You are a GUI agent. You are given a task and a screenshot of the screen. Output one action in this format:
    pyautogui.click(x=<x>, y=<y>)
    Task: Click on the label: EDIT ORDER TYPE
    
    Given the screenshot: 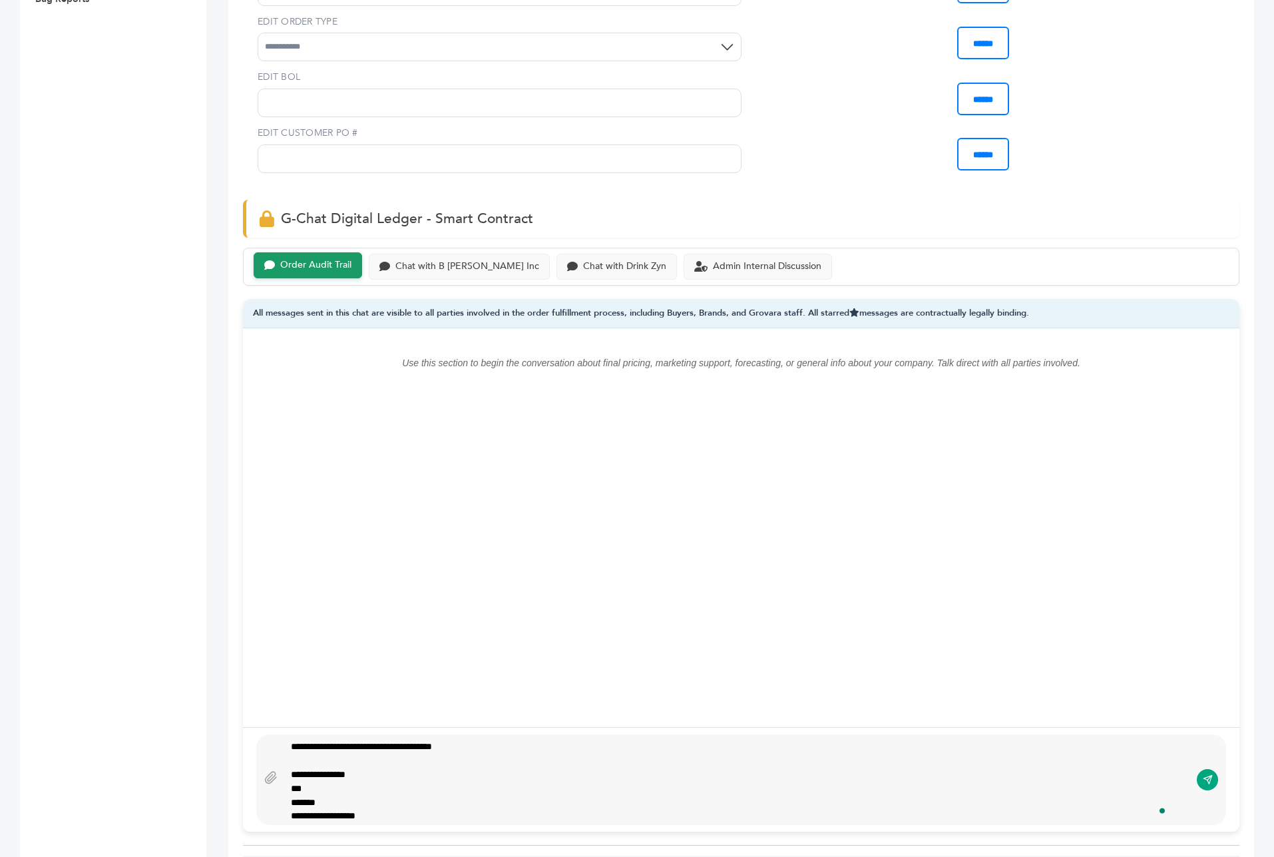 What is the action you would take?
    pyautogui.click(x=499, y=22)
    